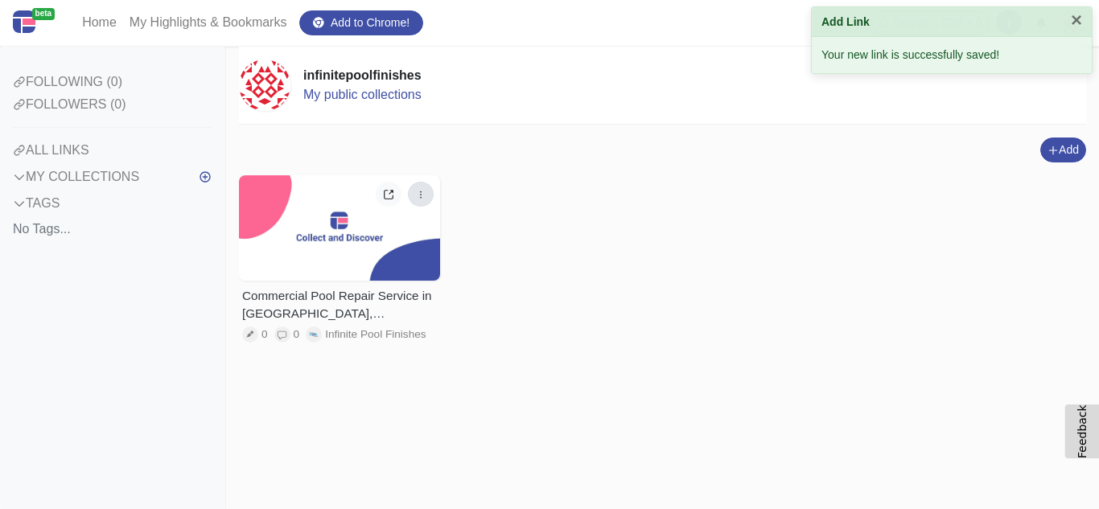 This screenshot has width=1099, height=509. What do you see at coordinates (208, 23) in the screenshot?
I see `a: My Highlights & Bookmarks` at bounding box center [208, 23].